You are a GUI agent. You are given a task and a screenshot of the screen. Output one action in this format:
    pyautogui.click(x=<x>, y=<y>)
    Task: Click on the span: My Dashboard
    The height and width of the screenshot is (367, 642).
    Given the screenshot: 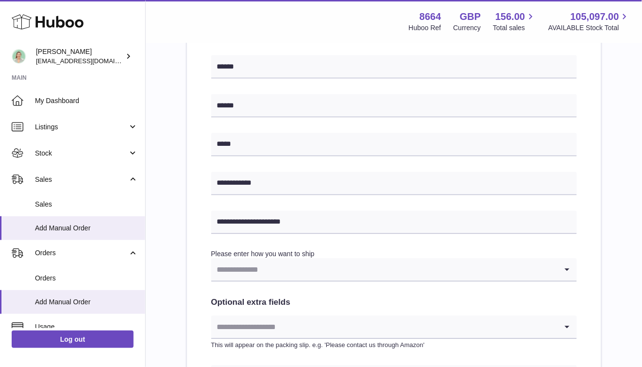 What is the action you would take?
    pyautogui.click(x=86, y=101)
    